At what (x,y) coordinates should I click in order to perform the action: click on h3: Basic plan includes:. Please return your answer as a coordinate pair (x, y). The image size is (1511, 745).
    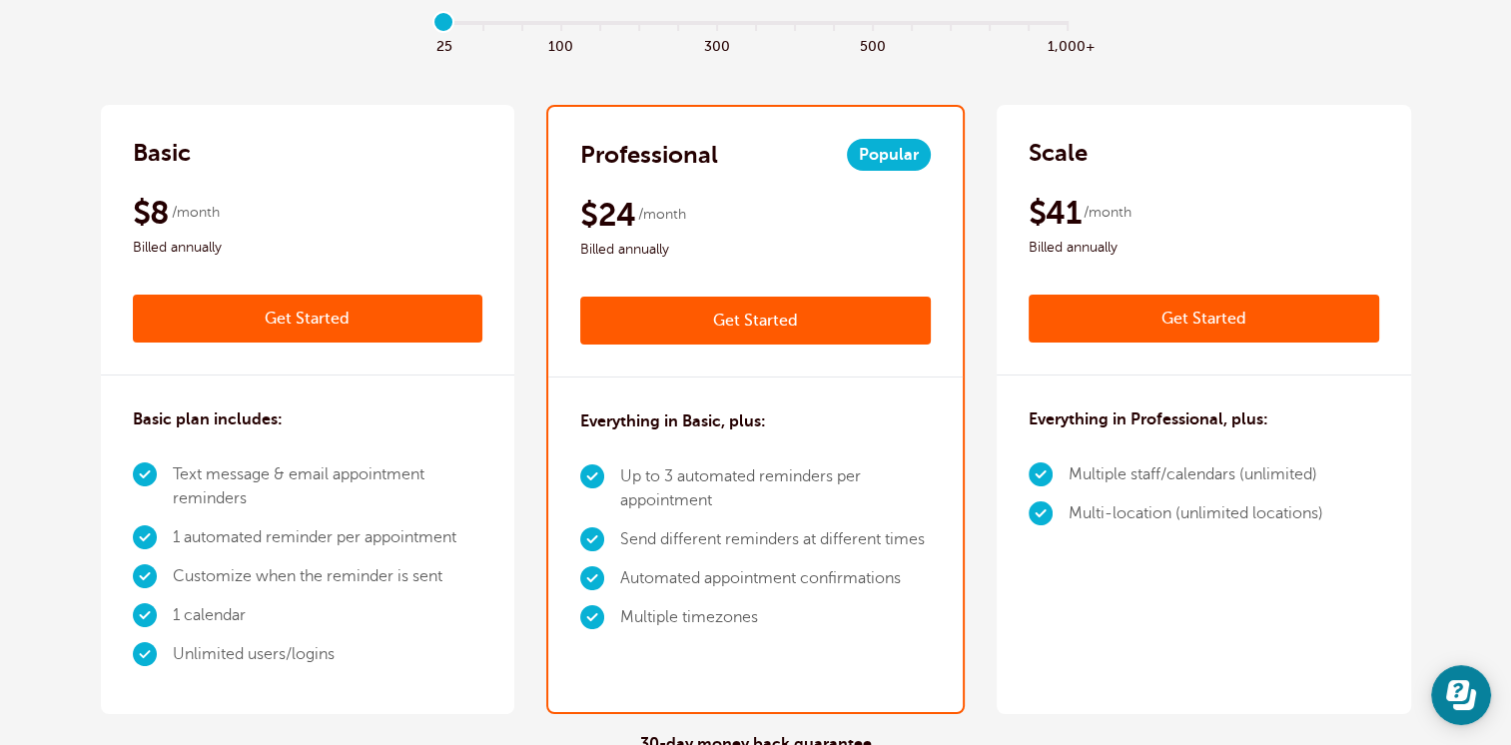
    Looking at the image, I should click on (208, 420).